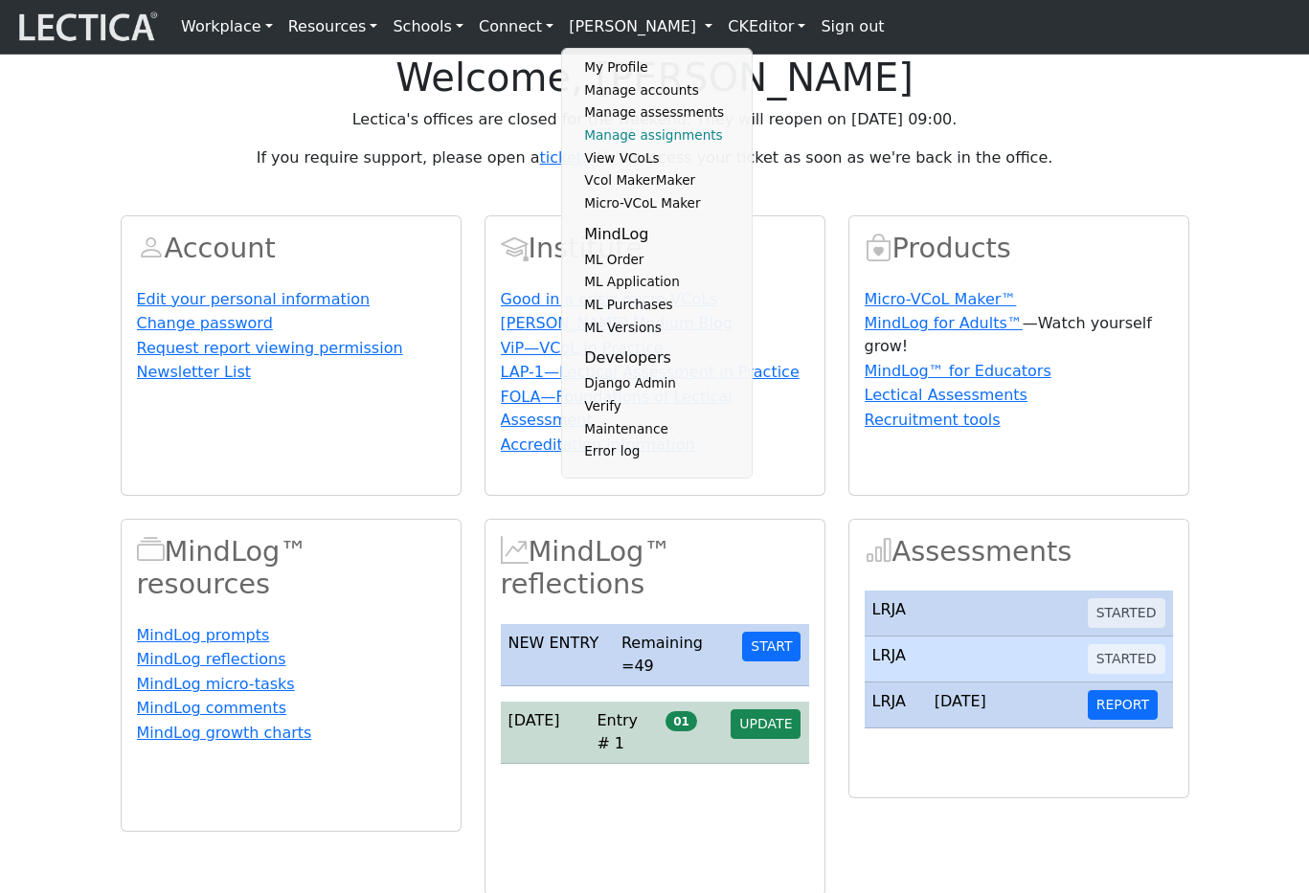 The height and width of the screenshot is (893, 1309). I want to click on p: —Watch yourself grow!, so click(1019, 335).